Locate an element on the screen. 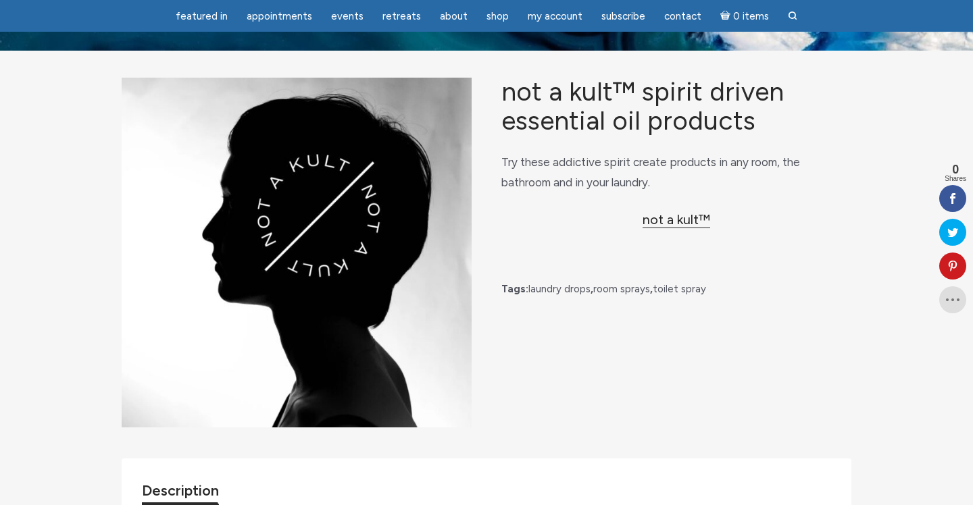 The width and height of the screenshot is (973, 505). span: featured in is located at coordinates (201, 16).